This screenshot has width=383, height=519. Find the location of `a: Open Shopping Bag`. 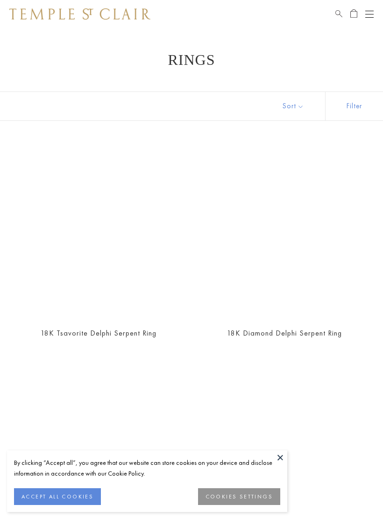

a: Open Shopping Bag is located at coordinates (353, 14).